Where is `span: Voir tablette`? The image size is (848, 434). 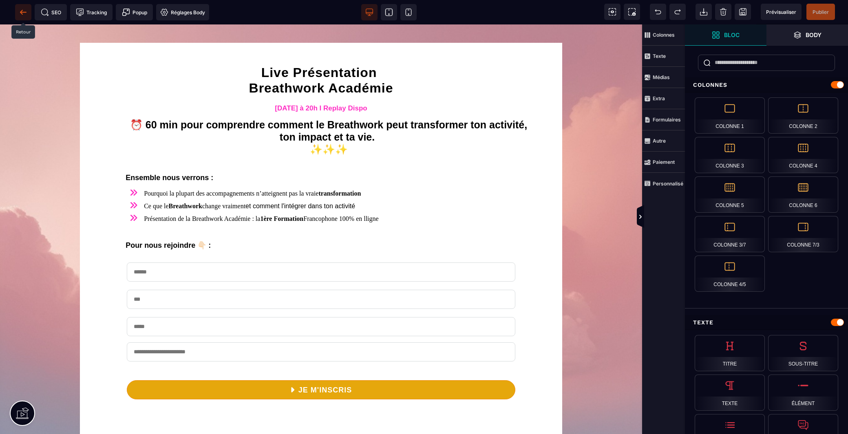
span: Voir tablette is located at coordinates (389, 12).